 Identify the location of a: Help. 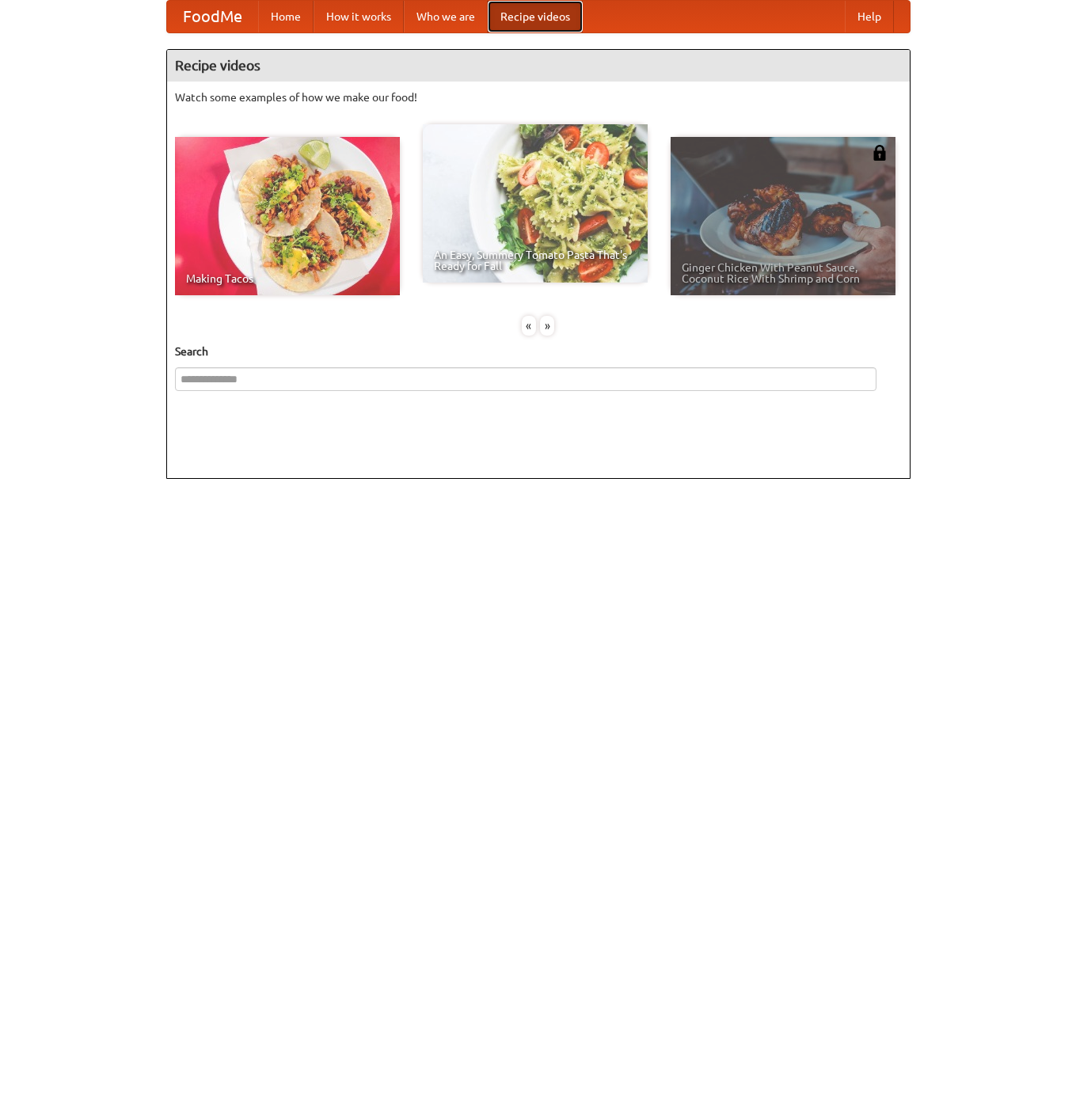
(870, 17).